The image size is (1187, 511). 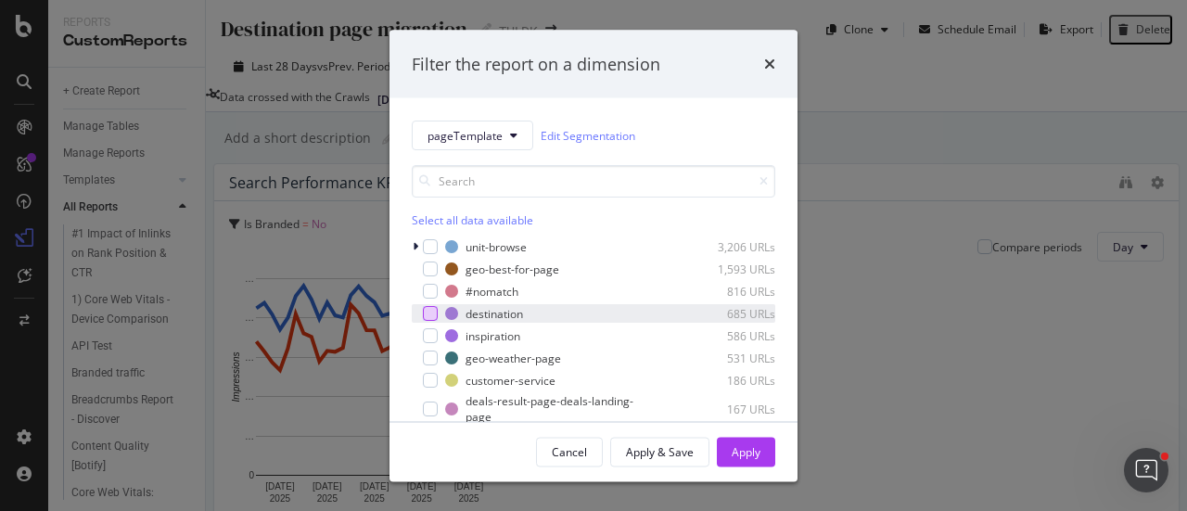 What do you see at coordinates (594, 181) in the screenshot?
I see `input: Search` at bounding box center [594, 181].